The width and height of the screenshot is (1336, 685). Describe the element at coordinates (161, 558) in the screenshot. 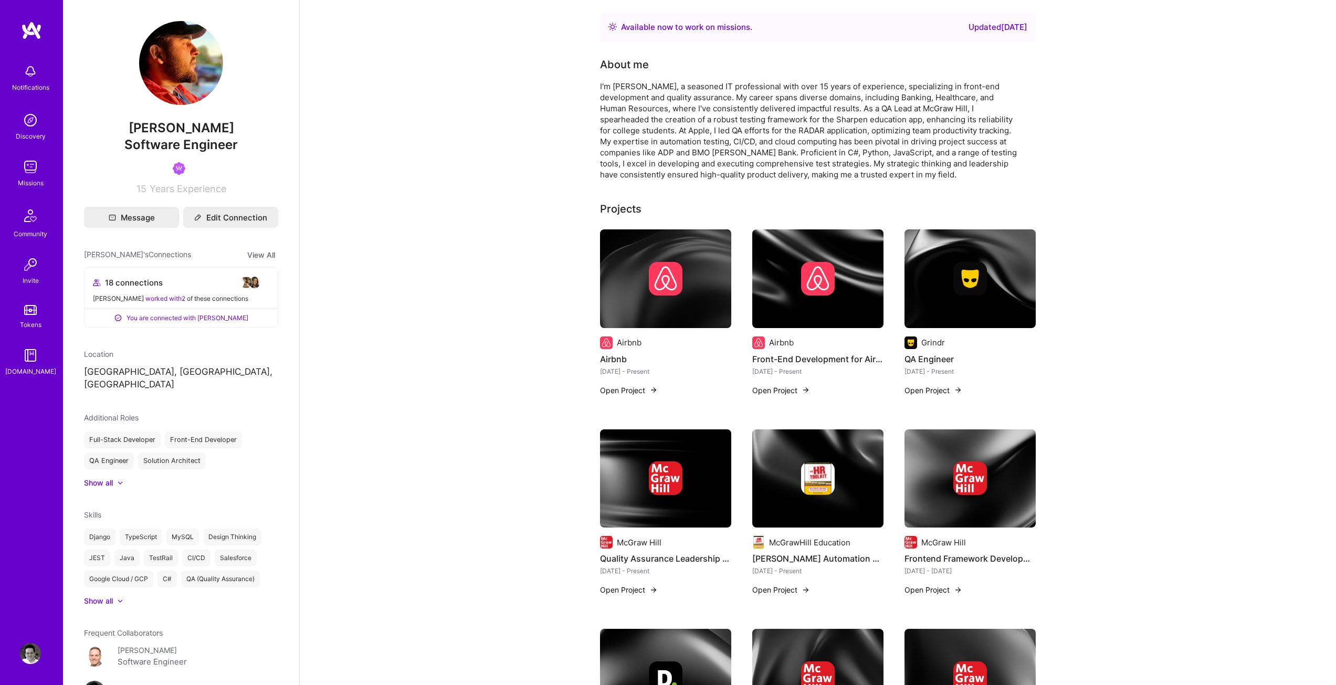

I see `div: TestRail` at that location.